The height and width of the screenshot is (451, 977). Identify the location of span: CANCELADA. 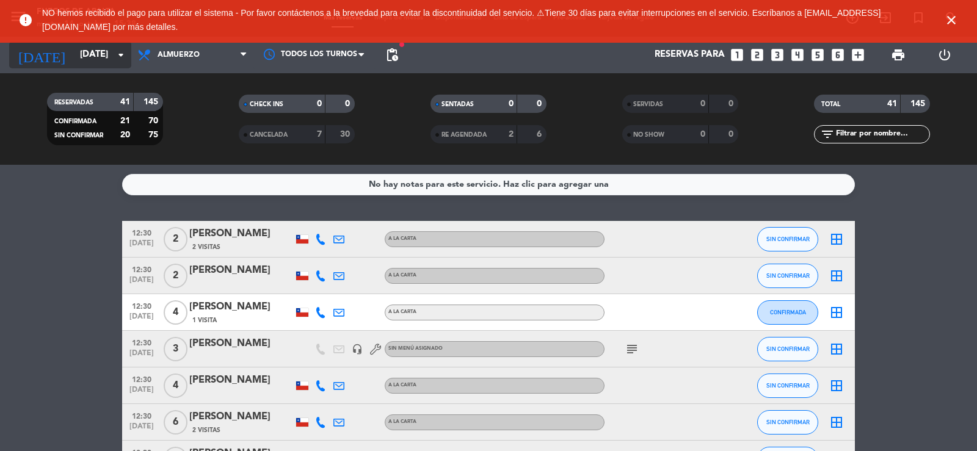
(269, 135).